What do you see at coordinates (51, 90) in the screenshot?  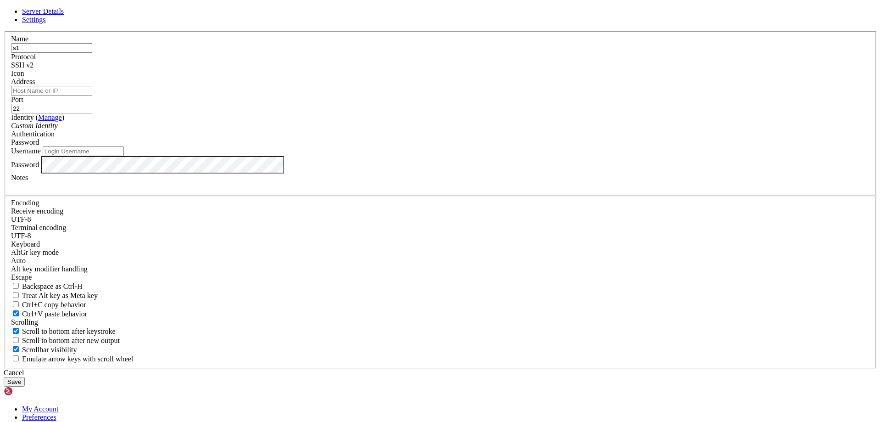 I see `input: Host Name or IP` at bounding box center [51, 90].